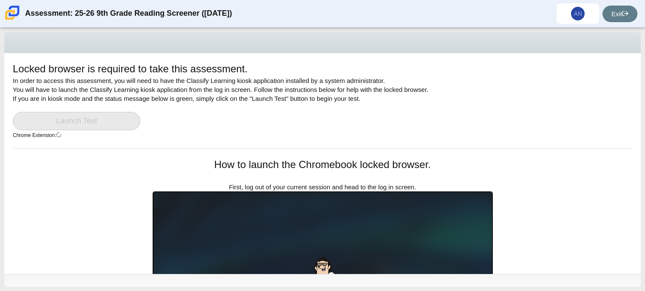 This screenshot has width=645, height=291. Describe the element at coordinates (620, 14) in the screenshot. I see `a: Exit` at that location.